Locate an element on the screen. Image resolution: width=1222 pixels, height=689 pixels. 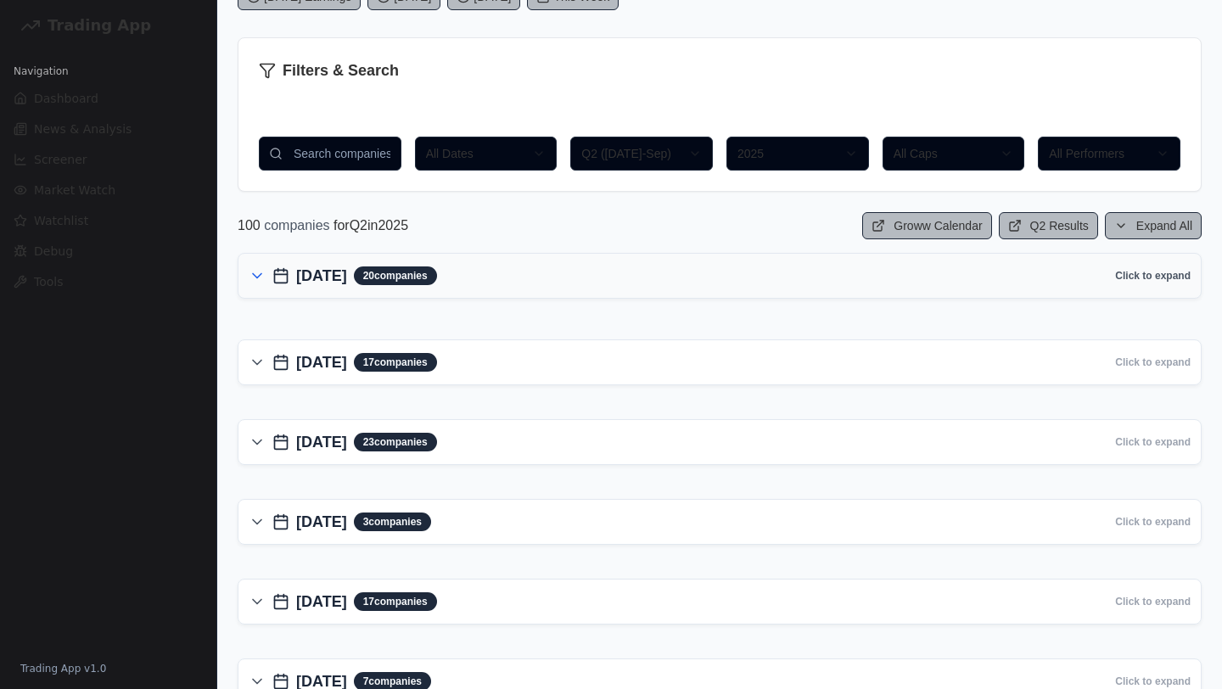
button: Groww Calendar is located at coordinates (927, 226).